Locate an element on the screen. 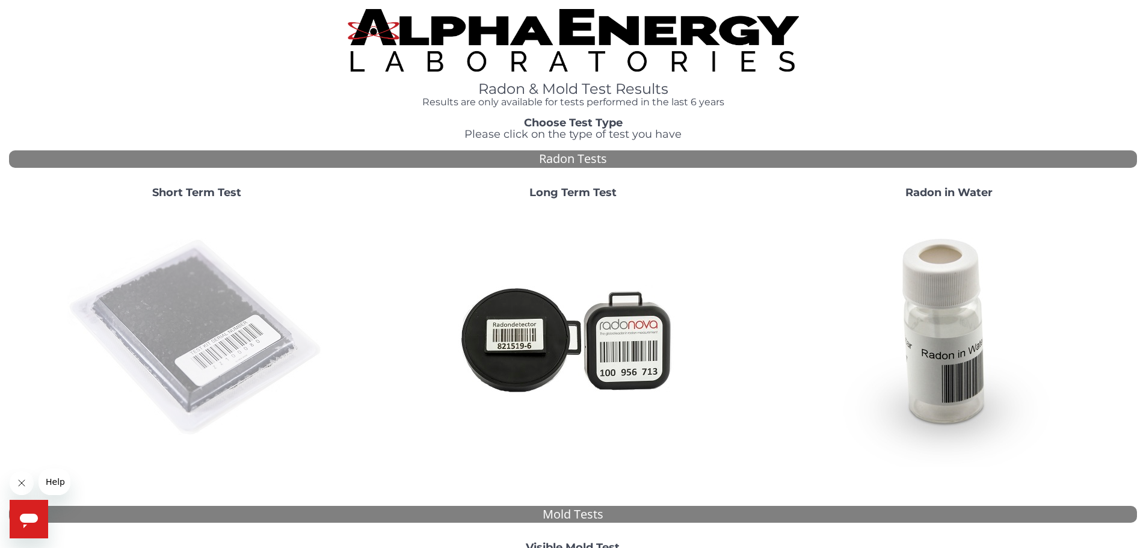 Image resolution: width=1146 pixels, height=548 pixels. h4: Results are only available for tests performed in the last 6 years is located at coordinates (573, 102).